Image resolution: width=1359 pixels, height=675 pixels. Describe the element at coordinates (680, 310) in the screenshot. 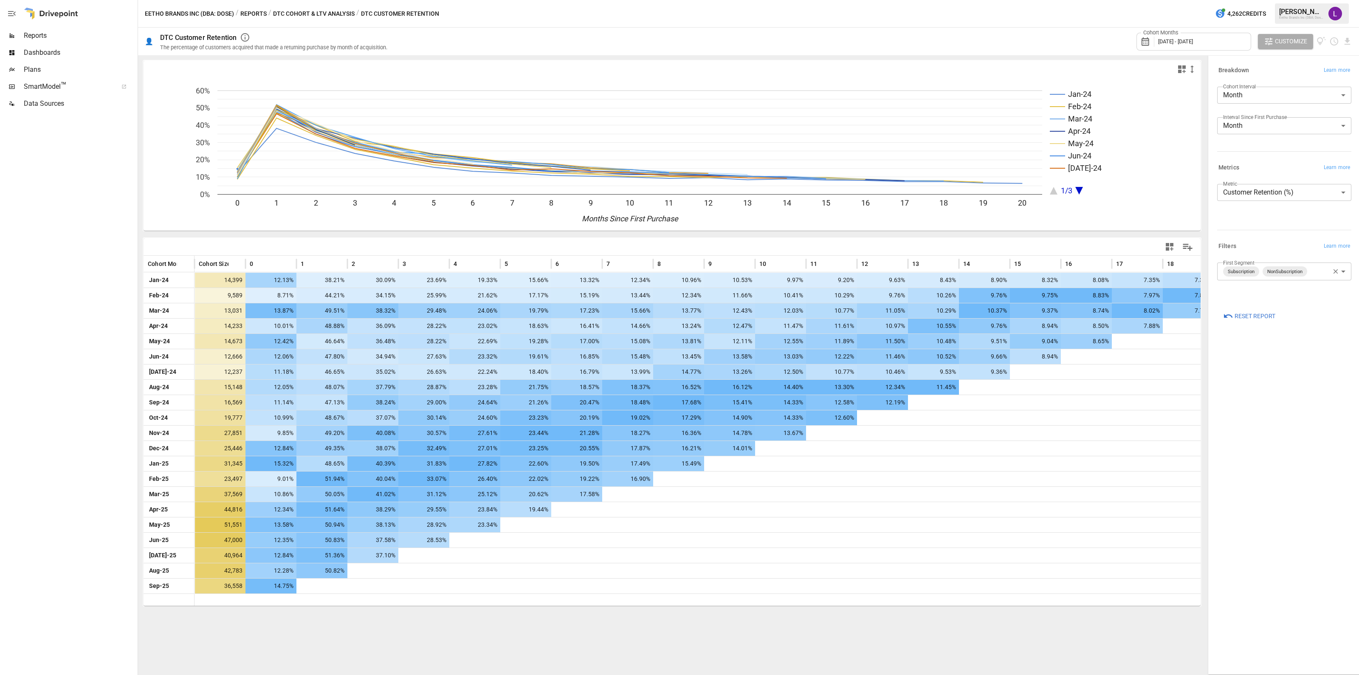

I see `span: 13.77%` at that location.